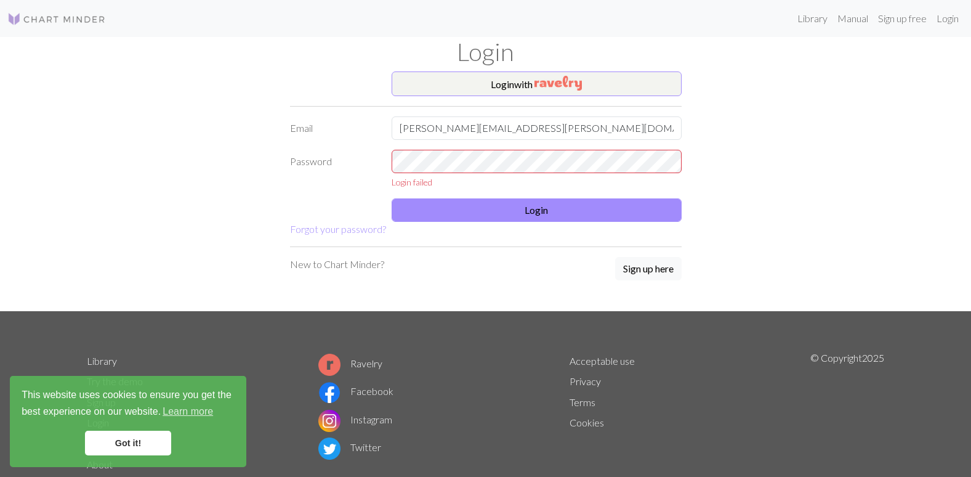 The height and width of the screenshot is (477, 971). What do you see at coordinates (356, 390) in the screenshot?
I see `a: Facebook` at bounding box center [356, 390].